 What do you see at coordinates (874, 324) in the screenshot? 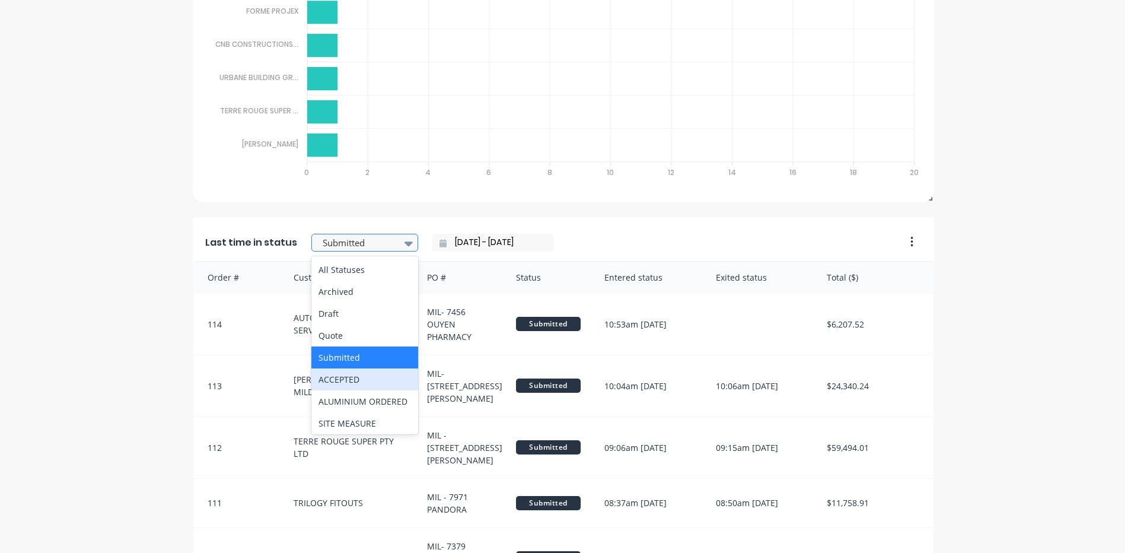
I see `div: $6,207.52` at bounding box center [874, 324].